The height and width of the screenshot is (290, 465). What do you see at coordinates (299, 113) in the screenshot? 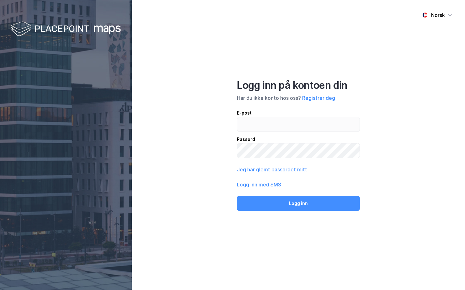
I see `div: E-post` at bounding box center [299, 113].